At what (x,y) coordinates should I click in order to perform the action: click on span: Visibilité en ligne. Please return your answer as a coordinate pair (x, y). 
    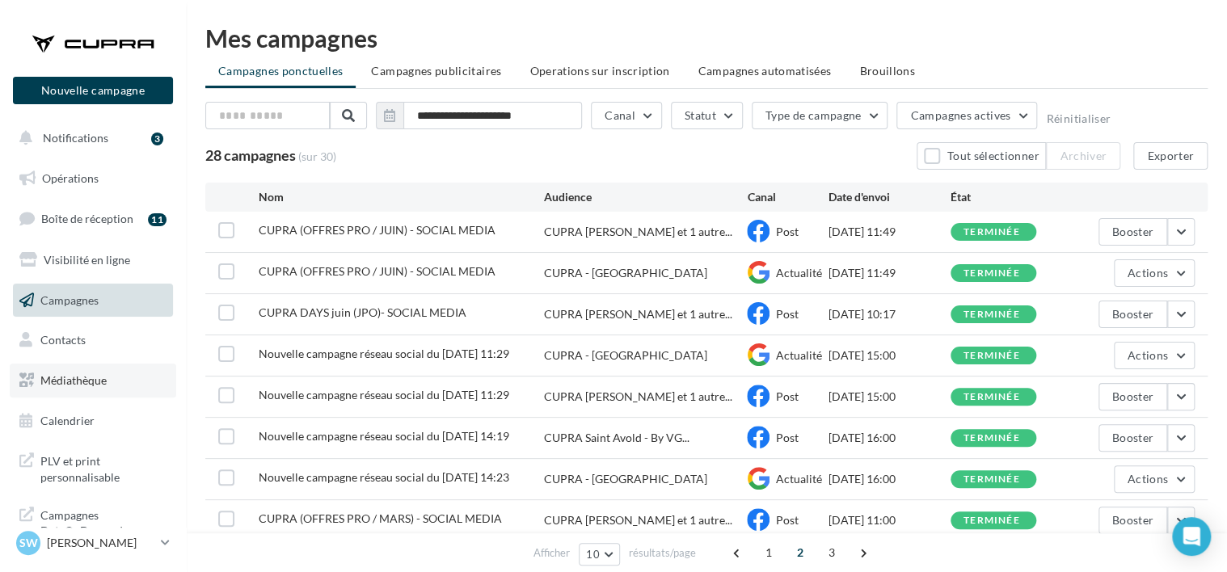
    Looking at the image, I should click on (87, 260).